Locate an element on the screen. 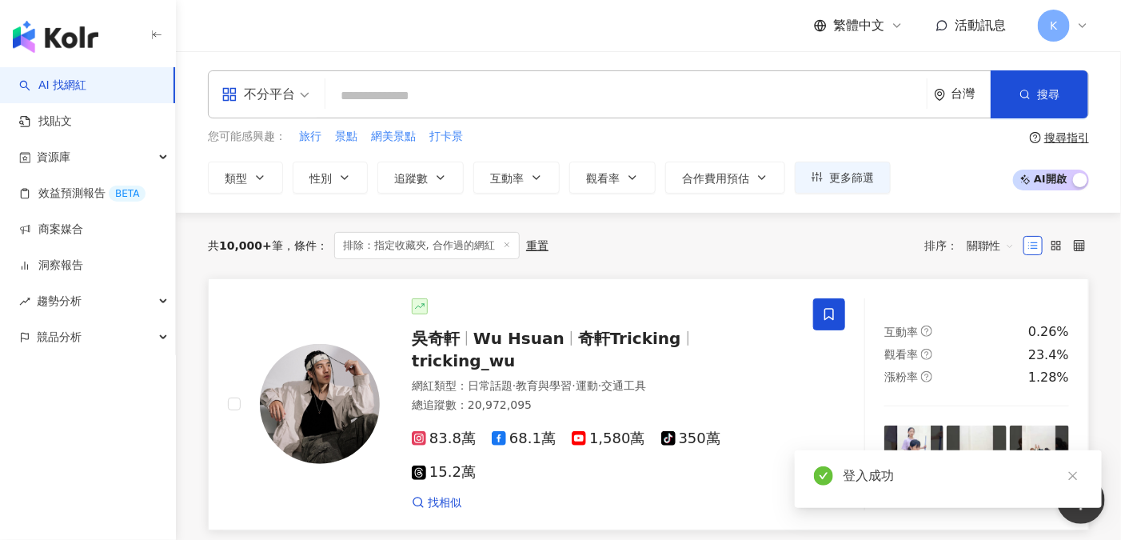 This screenshot has height=540, width=1121. button: 搜尋 is located at coordinates (1039, 94).